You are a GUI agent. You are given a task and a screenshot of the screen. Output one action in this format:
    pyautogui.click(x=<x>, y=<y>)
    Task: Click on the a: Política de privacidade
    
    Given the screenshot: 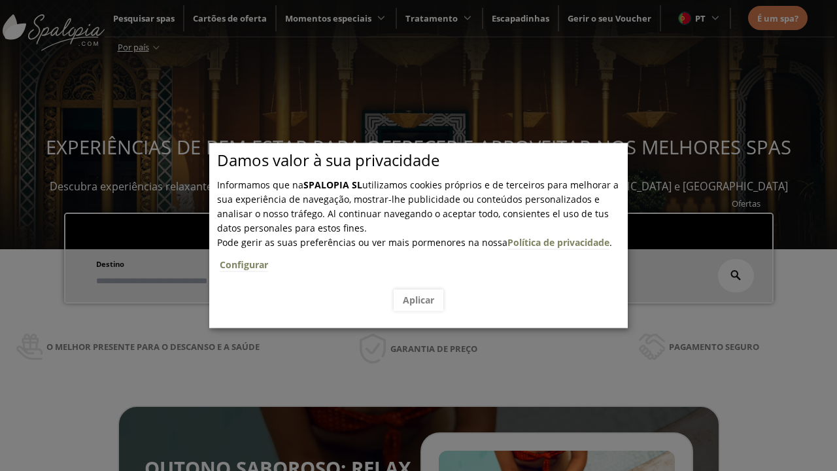 What is the action you would take?
    pyautogui.click(x=558, y=243)
    